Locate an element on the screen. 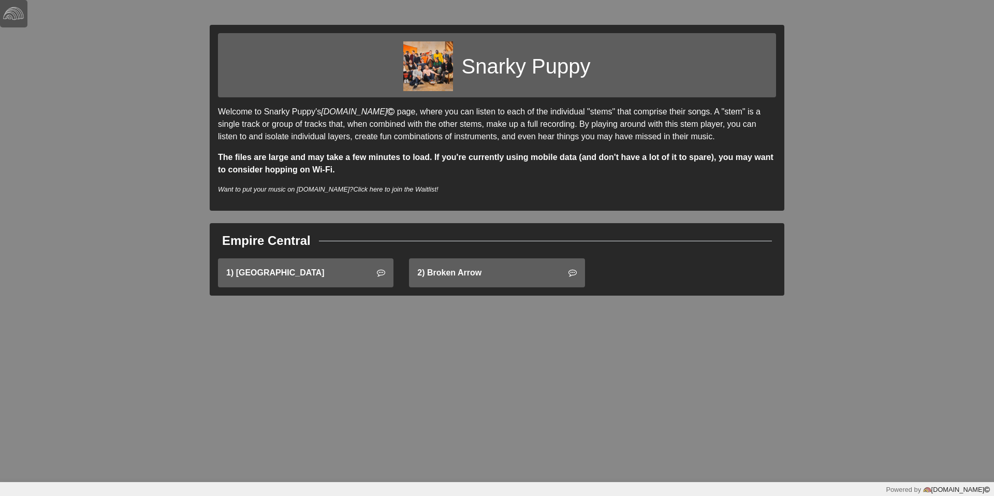 Image resolution: width=994 pixels, height=496 pixels. img: logo-white-4c48a5e4bebecaebe01ca5a9d34031cfd3d4ef9ae749242e8c4bf12ef99f53e8.png is located at coordinates (13, 13).